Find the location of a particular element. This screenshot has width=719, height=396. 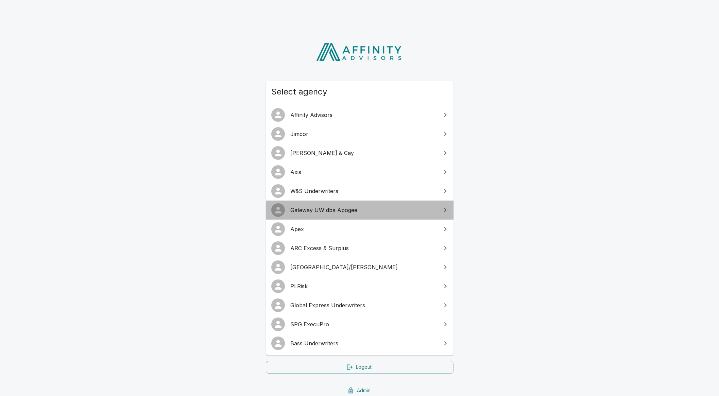

a: Bass Underwriters is located at coordinates (360, 343).